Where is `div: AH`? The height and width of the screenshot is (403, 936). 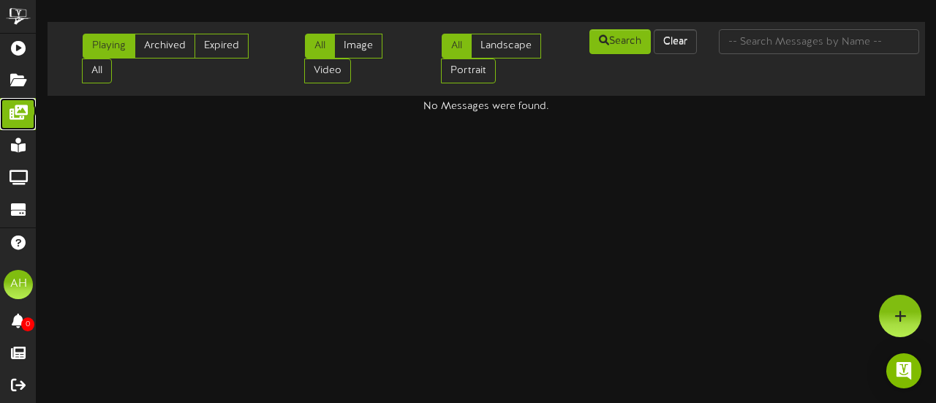 div: AH is located at coordinates (18, 284).